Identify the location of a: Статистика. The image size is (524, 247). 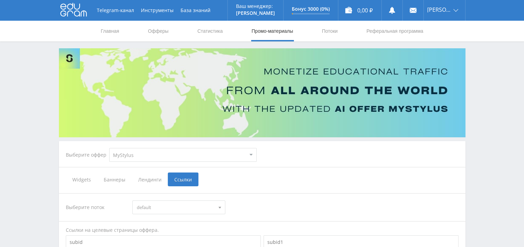
(210, 31).